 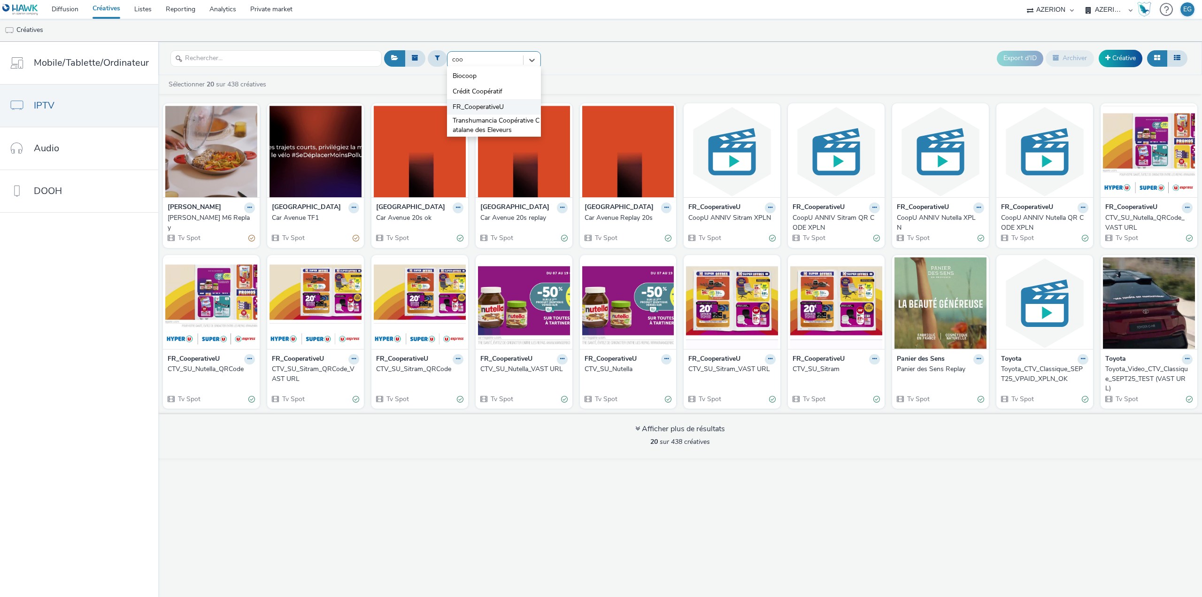 What do you see at coordinates (464, 76) in the screenshot?
I see `span: Biocoop` at bounding box center [464, 76].